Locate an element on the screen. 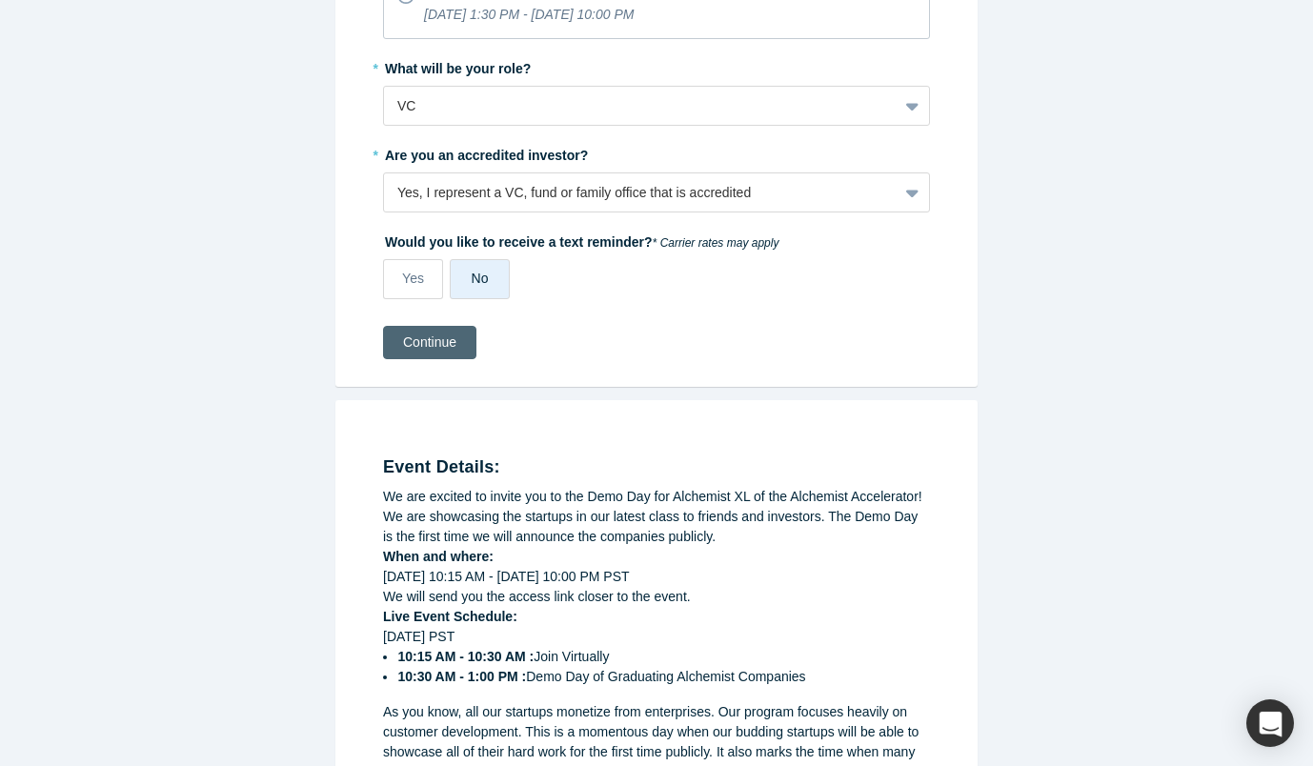 The image size is (1313, 766). strong: Live Event Schedule: is located at coordinates (450, 616).